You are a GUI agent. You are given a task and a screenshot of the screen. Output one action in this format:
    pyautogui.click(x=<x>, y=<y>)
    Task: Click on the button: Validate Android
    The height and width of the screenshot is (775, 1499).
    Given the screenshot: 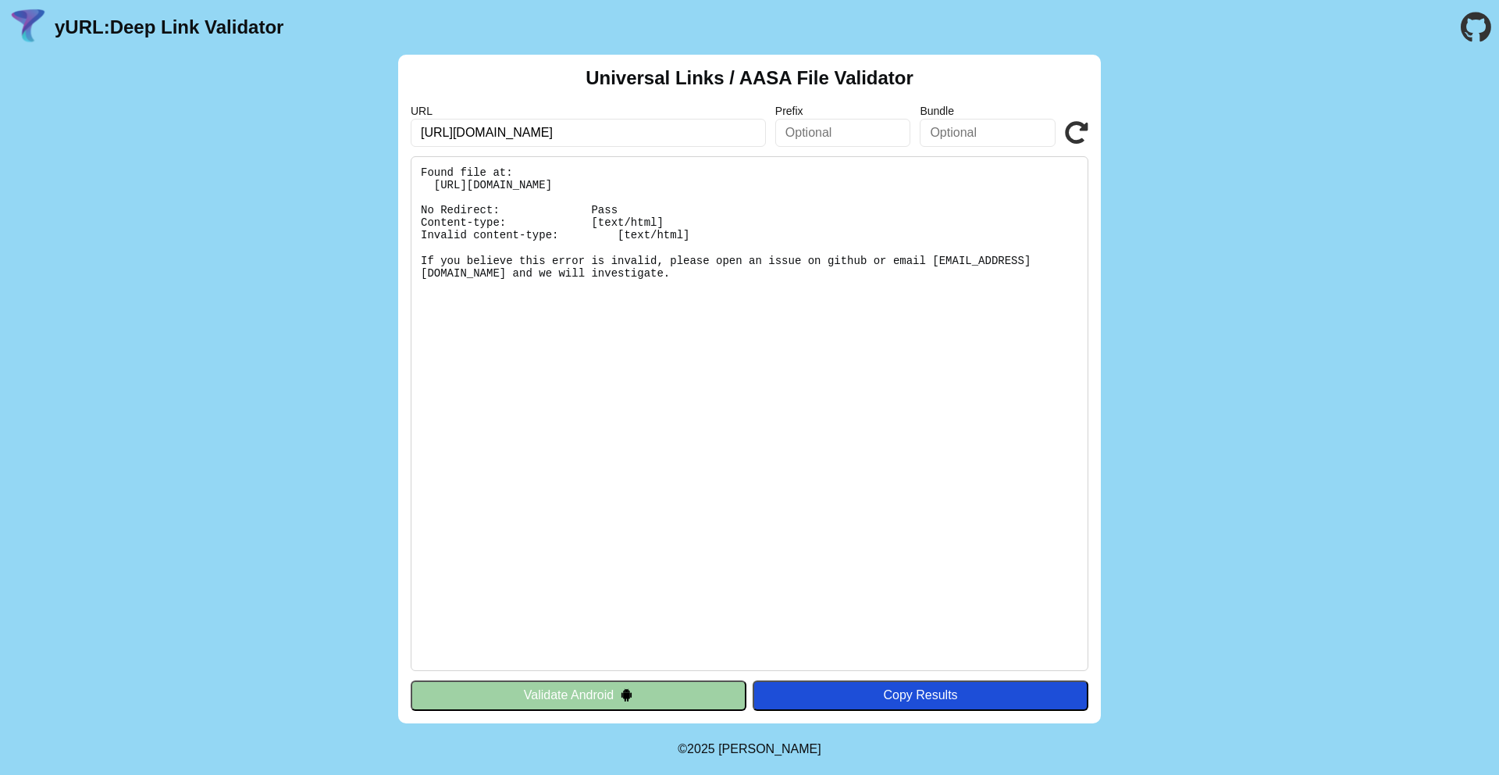 What is the action you would take?
    pyautogui.click(x=579, y=695)
    